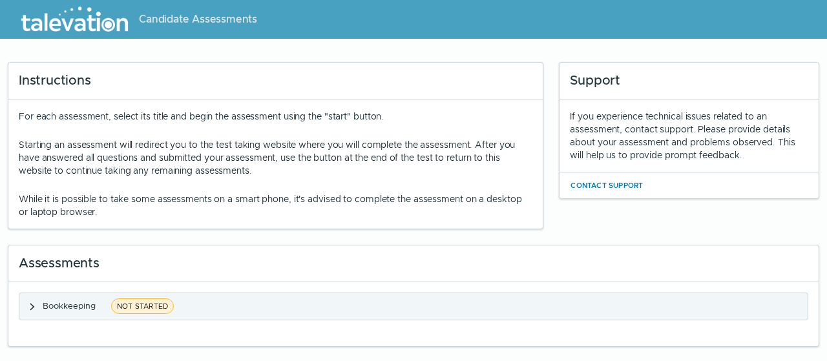  I want to click on img: Talevation_Logo_Transparent_white.png, so click(74, 19).